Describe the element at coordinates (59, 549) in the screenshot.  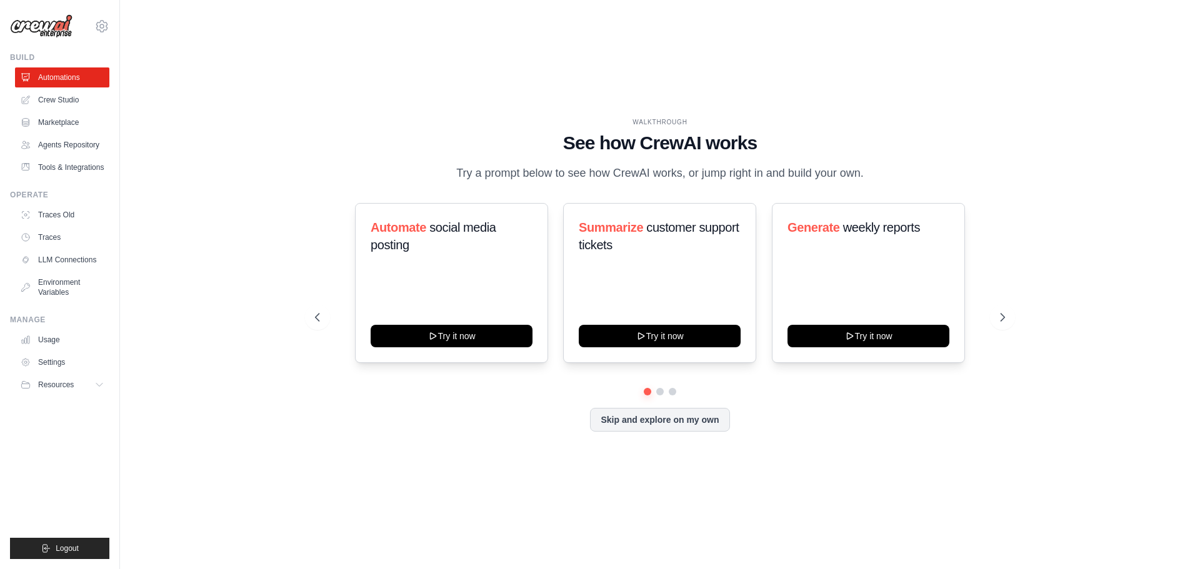
I see `button: Logout` at that location.